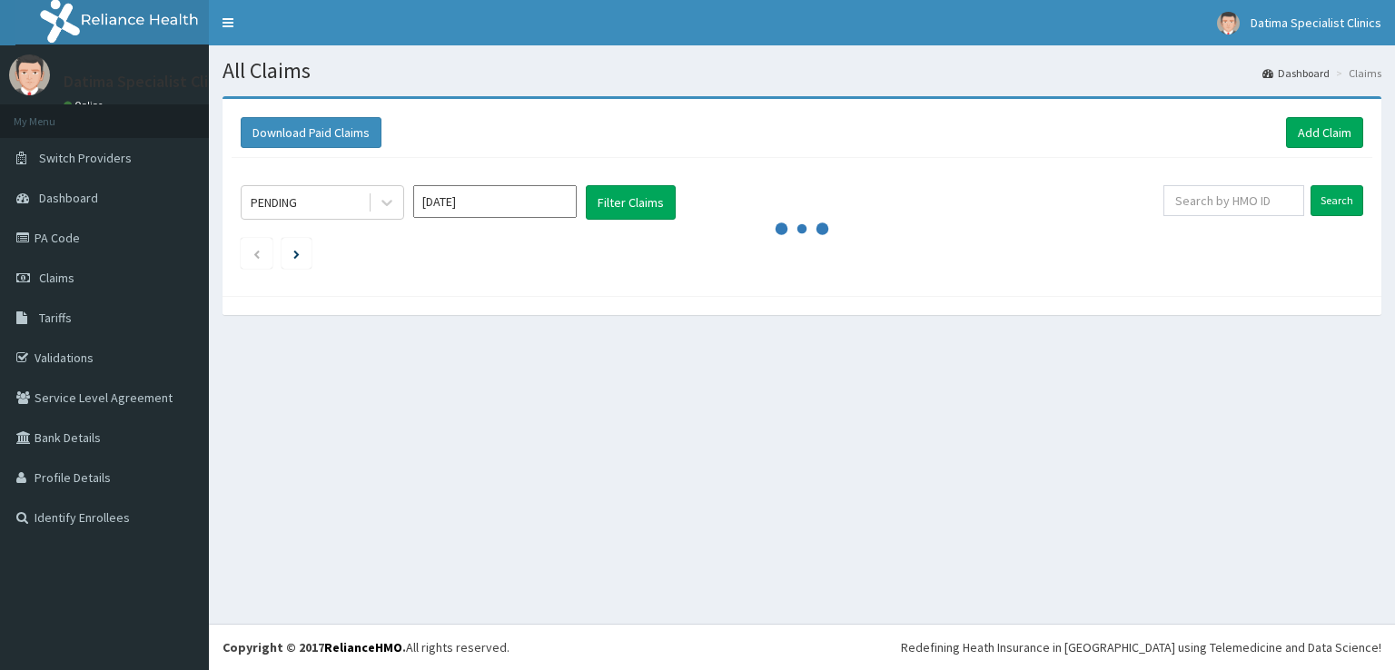 Image resolution: width=1395 pixels, height=670 pixels. I want to click on strong: Copyright © 2017 ., so click(314, 648).